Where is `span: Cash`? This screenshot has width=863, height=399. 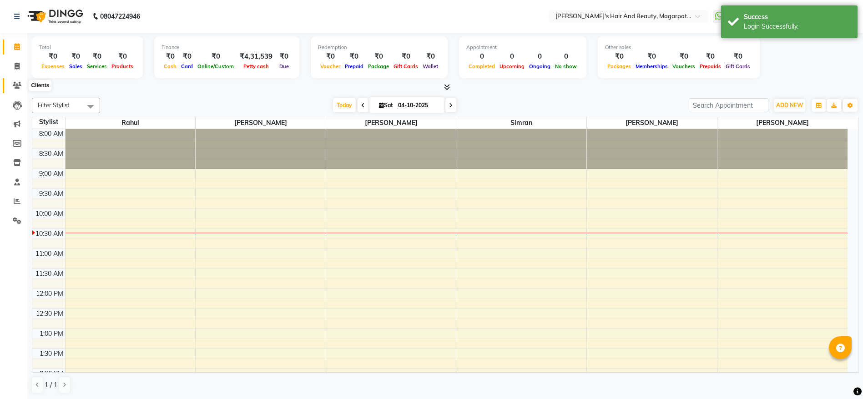 span: Cash is located at coordinates (170, 66).